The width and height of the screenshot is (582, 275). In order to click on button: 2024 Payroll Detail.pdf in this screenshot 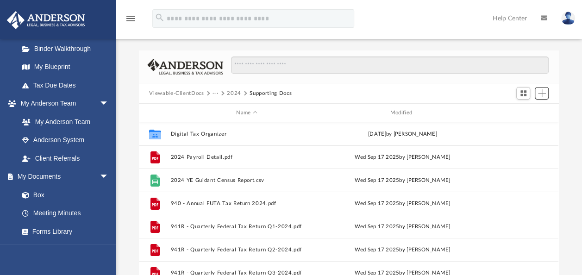, I will do `click(247, 157)`.